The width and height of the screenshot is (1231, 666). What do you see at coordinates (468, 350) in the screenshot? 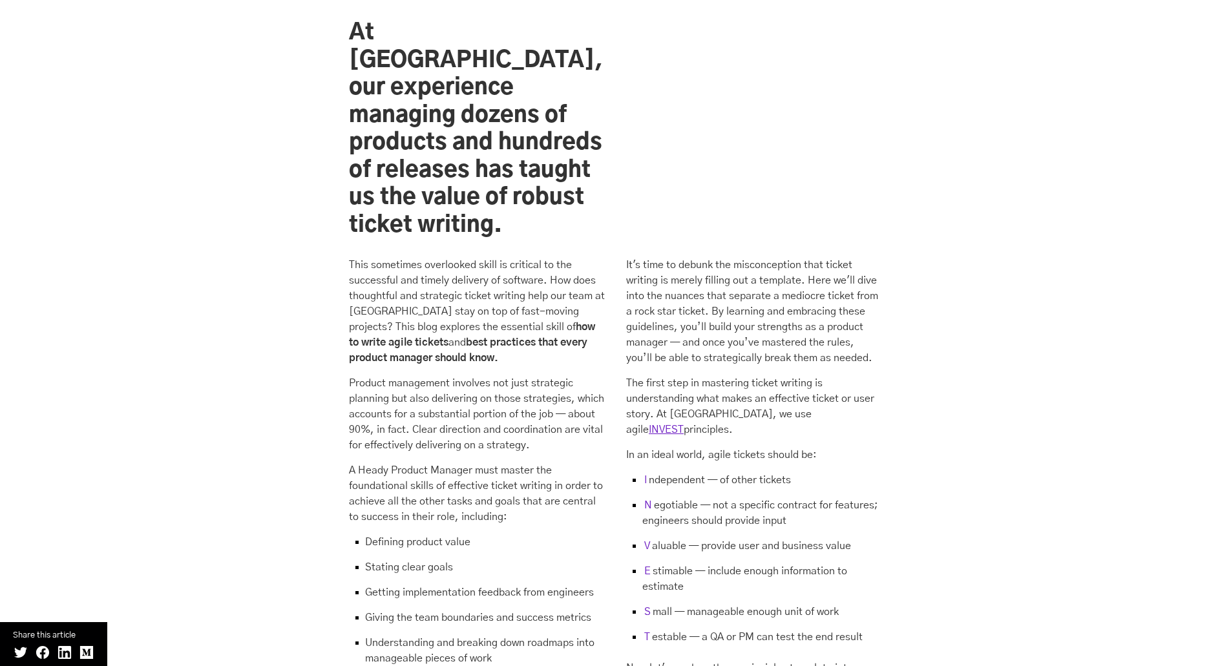
I see `strong: best practices that every product manager should know.` at bounding box center [468, 350].